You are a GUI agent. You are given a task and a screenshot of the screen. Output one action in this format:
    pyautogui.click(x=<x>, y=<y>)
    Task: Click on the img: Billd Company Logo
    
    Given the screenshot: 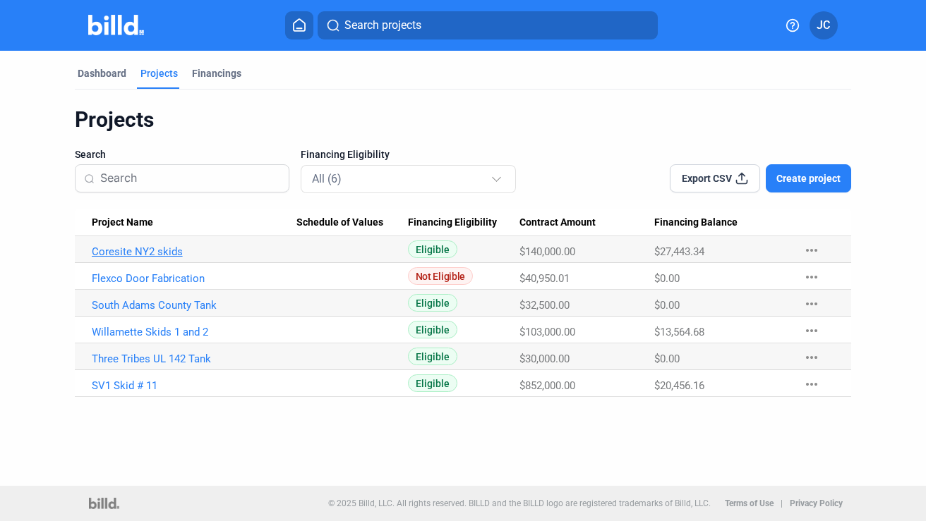 What is the action you would take?
    pyautogui.click(x=116, y=25)
    